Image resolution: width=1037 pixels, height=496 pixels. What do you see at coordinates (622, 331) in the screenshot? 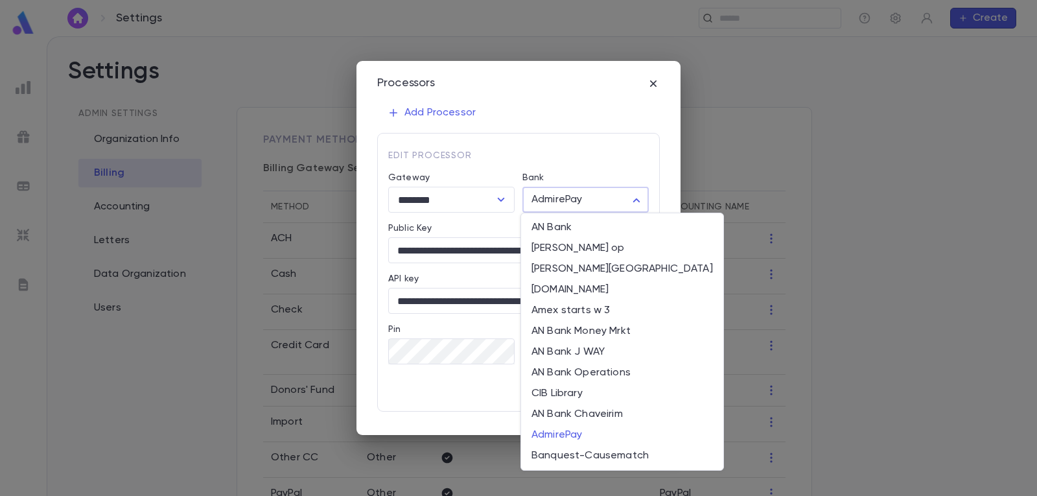
I see `span: AN Bank Money Mrkt` at bounding box center [622, 331].